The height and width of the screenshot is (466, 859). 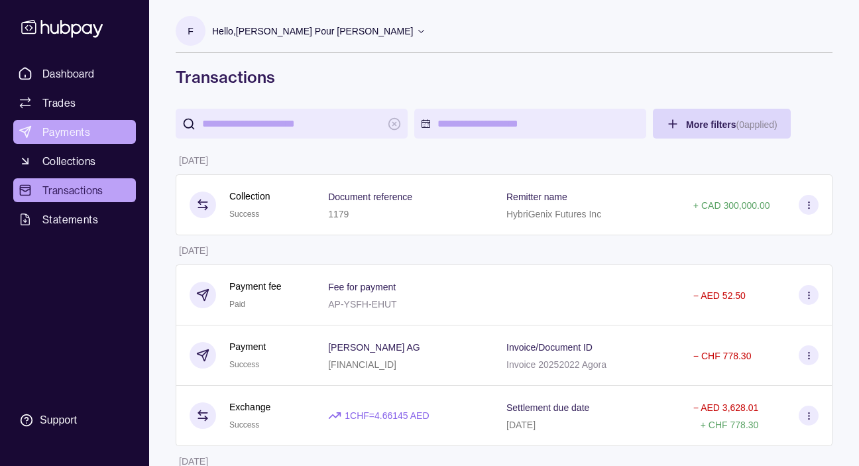 I want to click on div: Support, so click(x=58, y=420).